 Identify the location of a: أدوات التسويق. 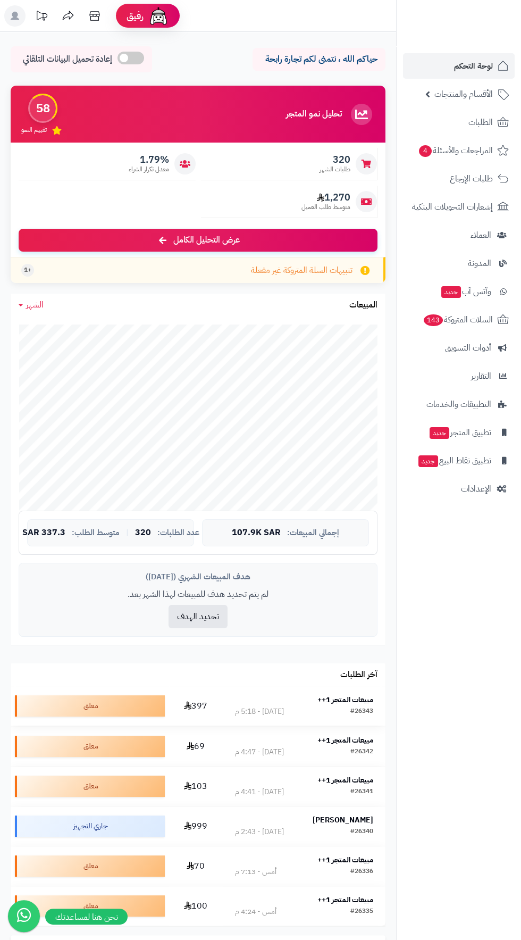
(459, 348).